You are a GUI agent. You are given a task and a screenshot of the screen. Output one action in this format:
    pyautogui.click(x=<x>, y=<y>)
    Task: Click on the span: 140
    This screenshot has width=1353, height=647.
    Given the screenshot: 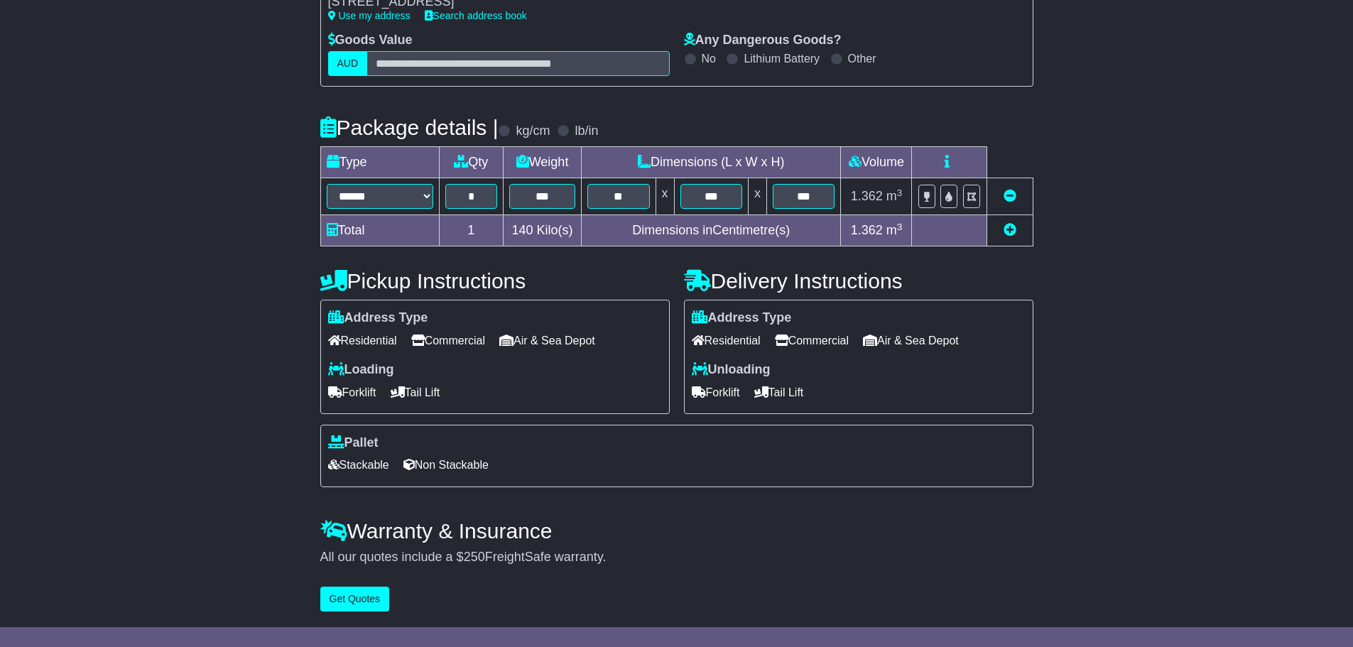 What is the action you would take?
    pyautogui.click(x=523, y=230)
    